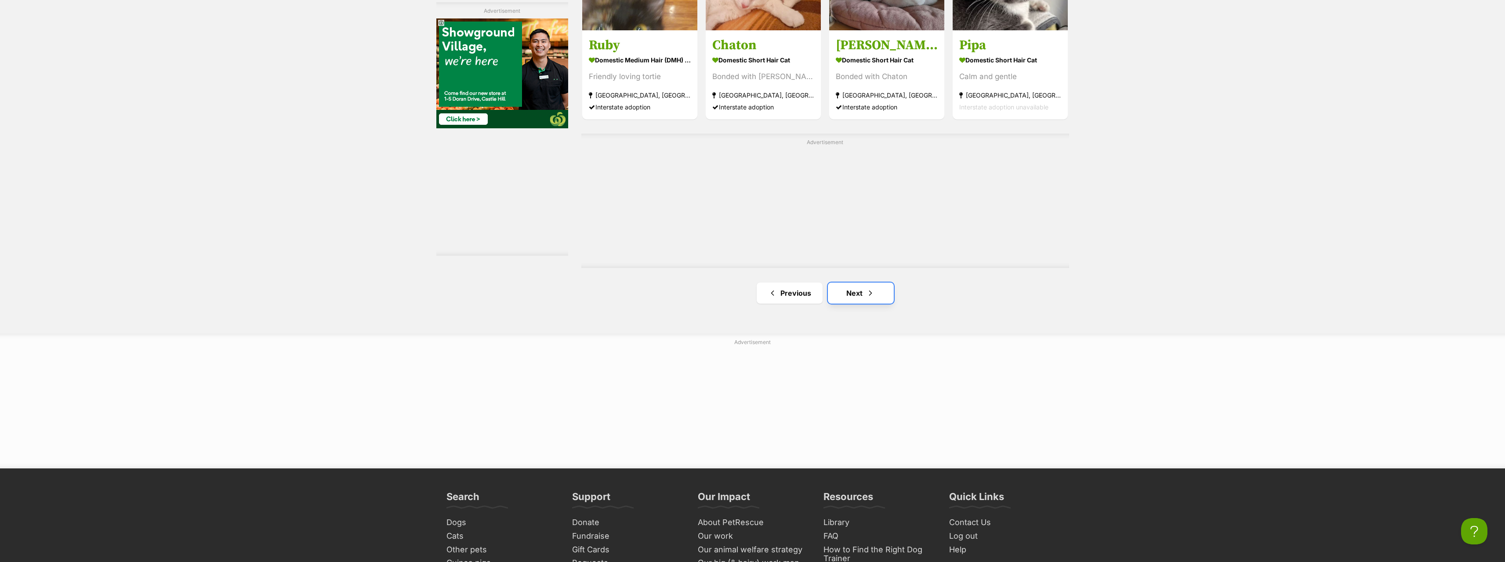  What do you see at coordinates (887, 76) in the screenshot?
I see `div: Bonded with Chaton` at bounding box center [887, 76].